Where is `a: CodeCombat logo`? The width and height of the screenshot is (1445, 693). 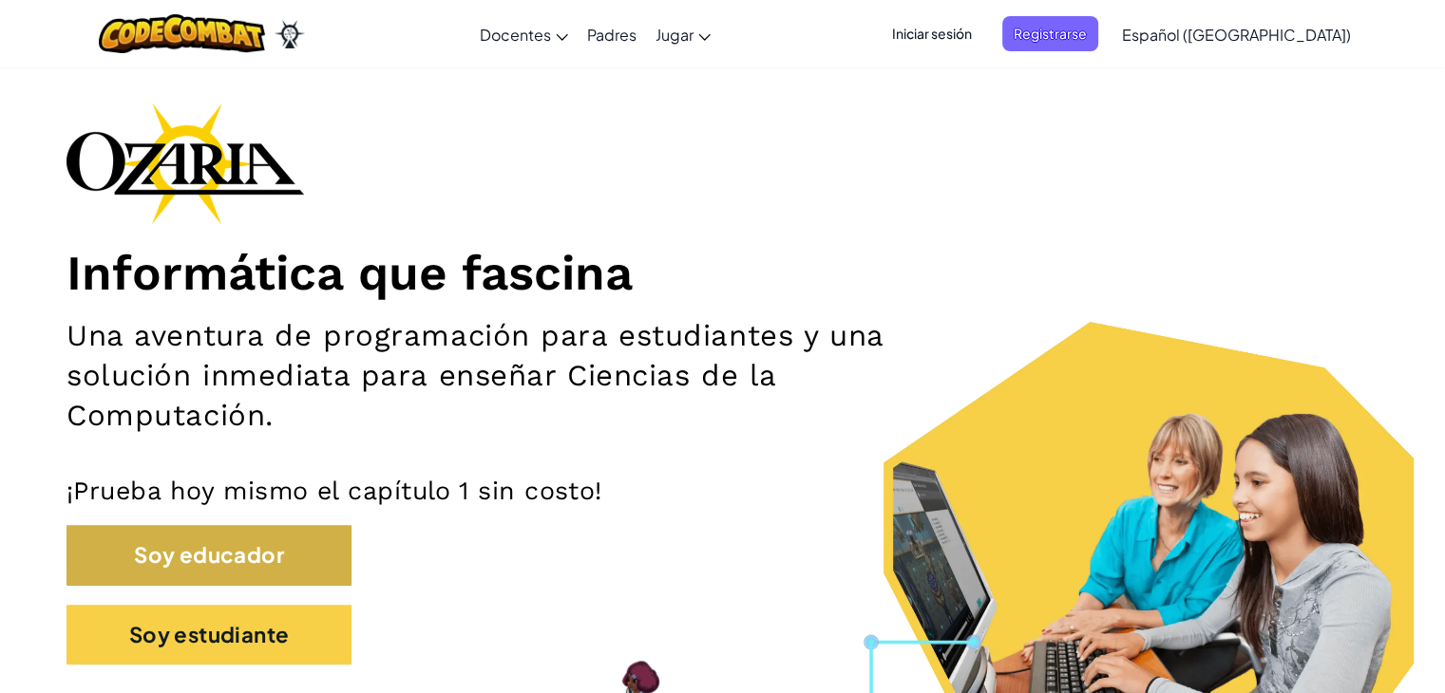 a: CodeCombat logo is located at coordinates (181, 33).